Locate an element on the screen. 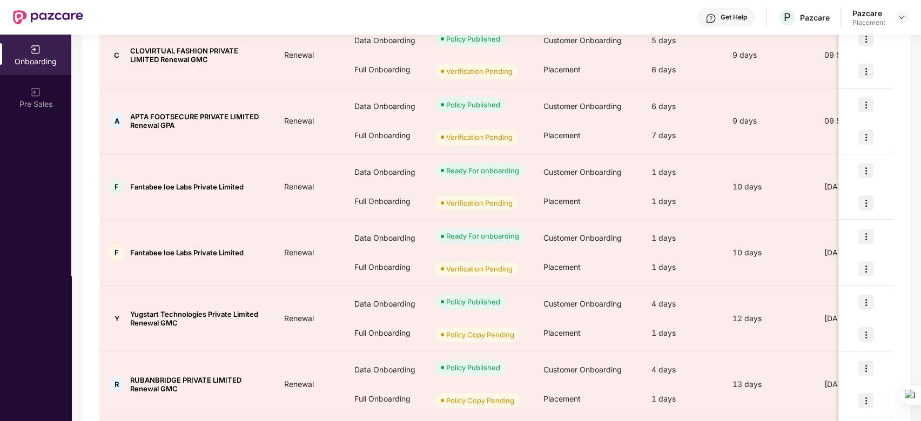 The image size is (921, 421). div: C is located at coordinates (117, 55).